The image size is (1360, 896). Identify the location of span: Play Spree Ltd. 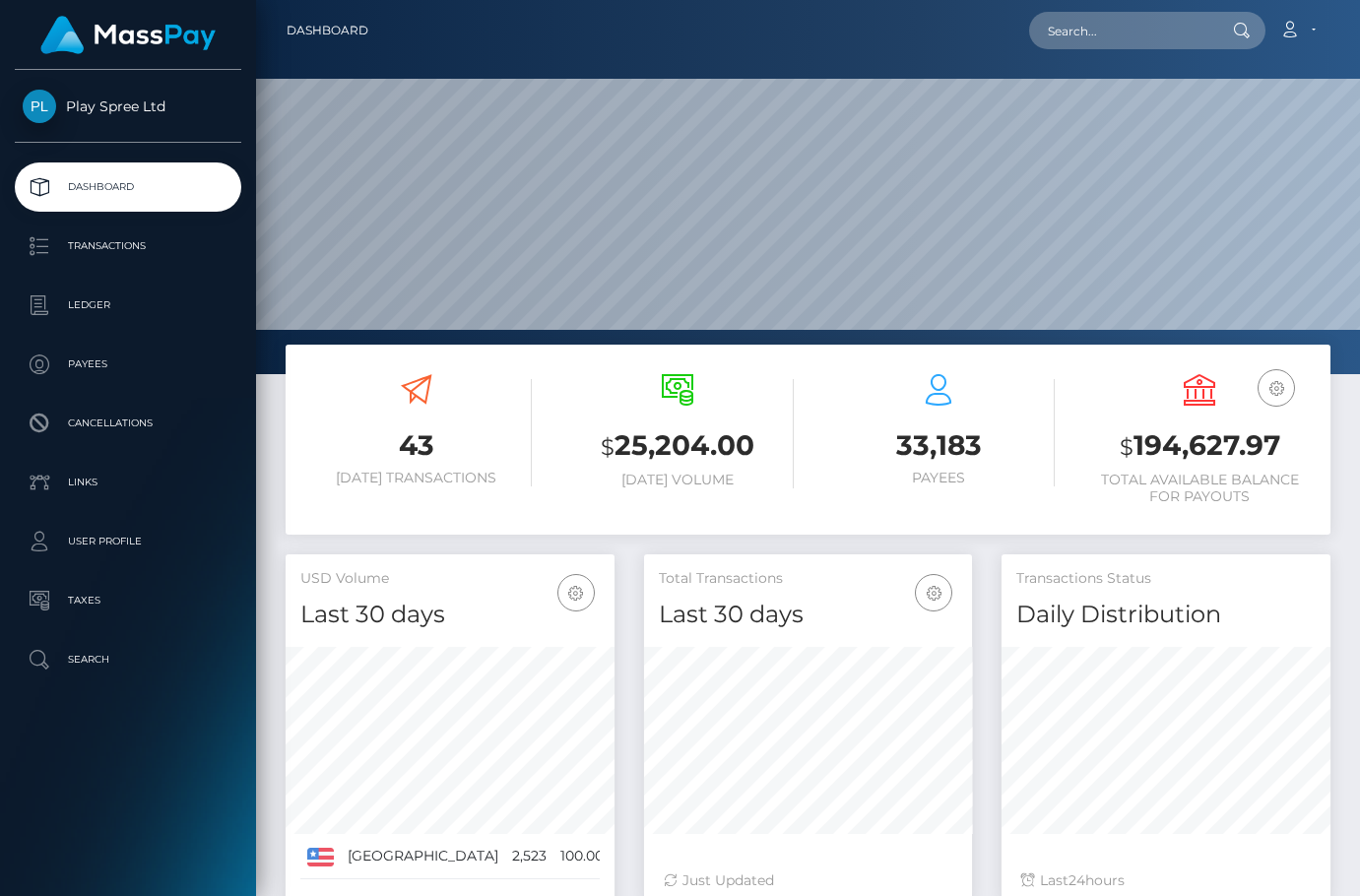
(128, 107).